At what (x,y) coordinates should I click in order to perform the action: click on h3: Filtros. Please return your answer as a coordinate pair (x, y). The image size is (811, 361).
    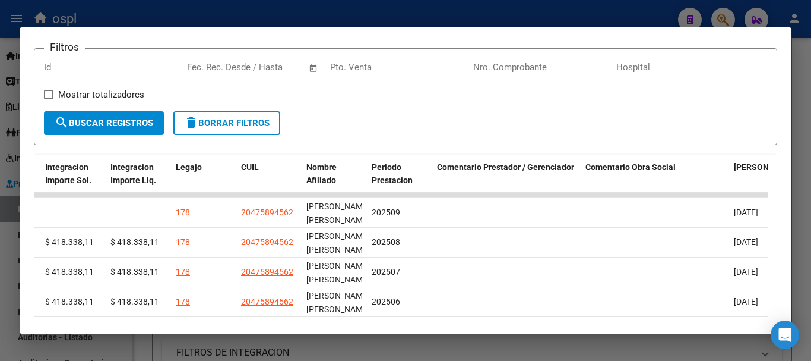
    Looking at the image, I should click on (64, 47).